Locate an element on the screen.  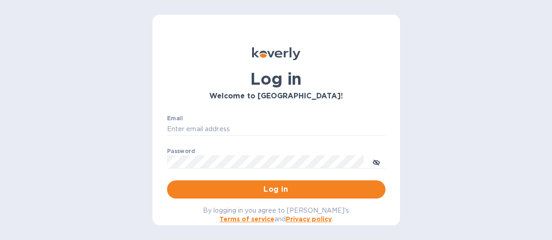
button: Log in is located at coordinates (276, 189).